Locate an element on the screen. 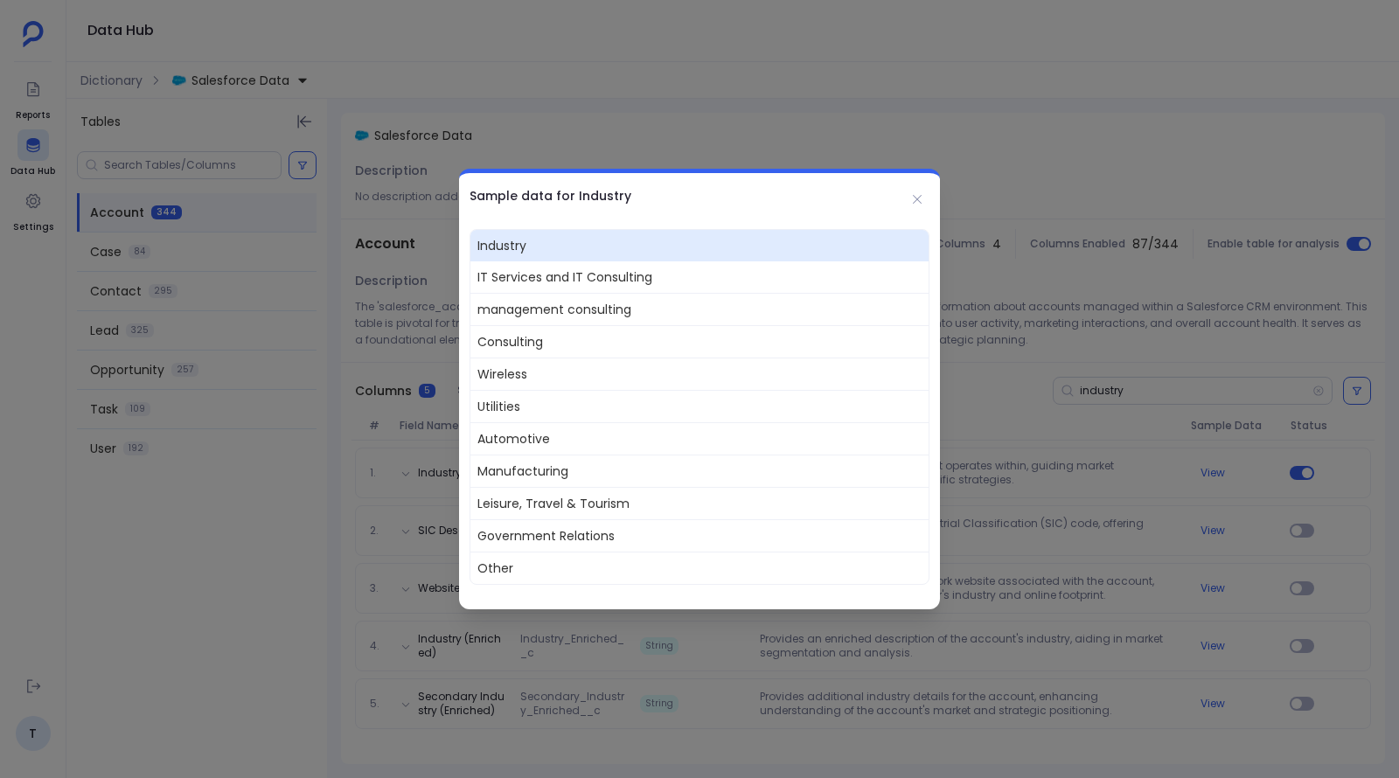  span: Utilities is located at coordinates (699, 406).